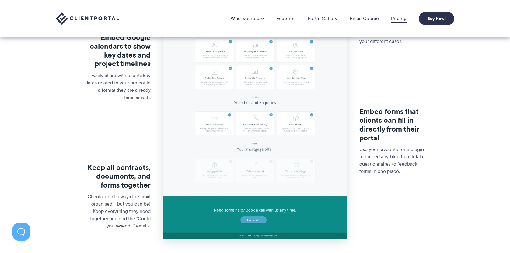 This screenshot has width=510, height=253. What do you see at coordinates (247, 19) in the screenshot?
I see `a: Who we help` at bounding box center [247, 19].